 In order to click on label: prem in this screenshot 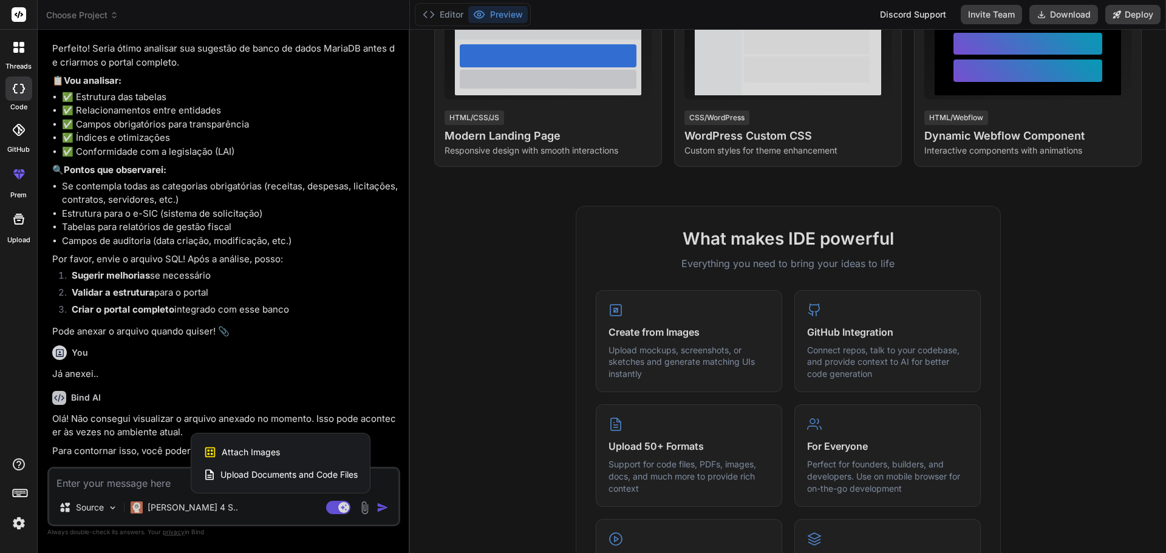, I will do `click(18, 195)`.